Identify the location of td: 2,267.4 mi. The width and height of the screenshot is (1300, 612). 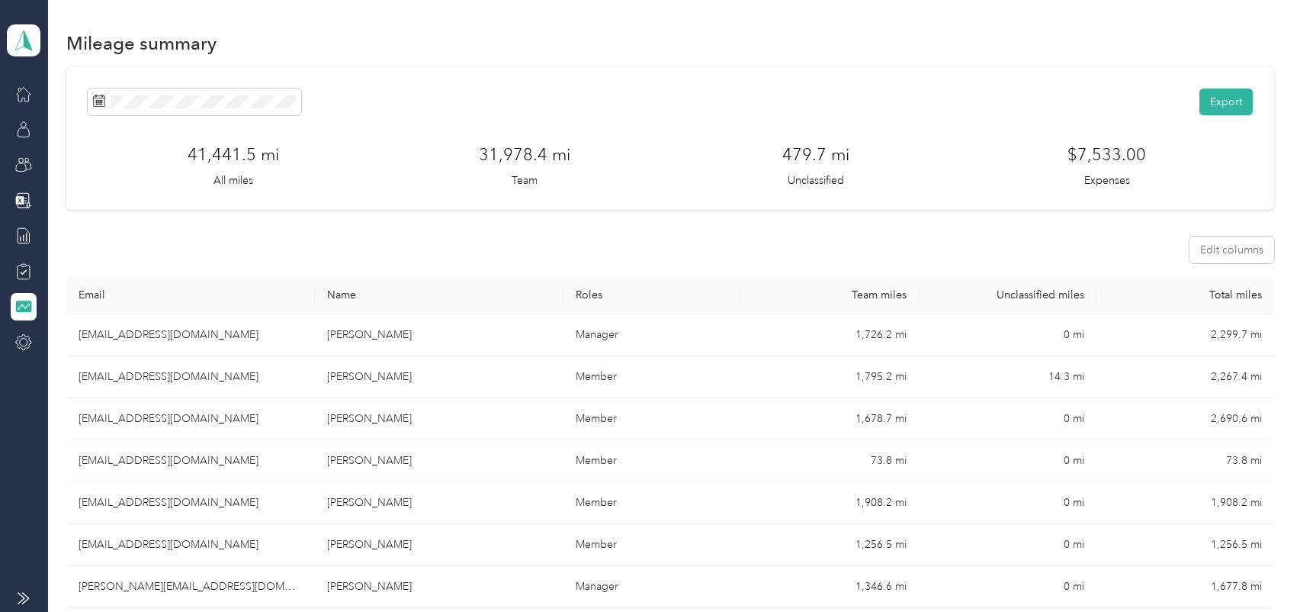
(1185, 377).